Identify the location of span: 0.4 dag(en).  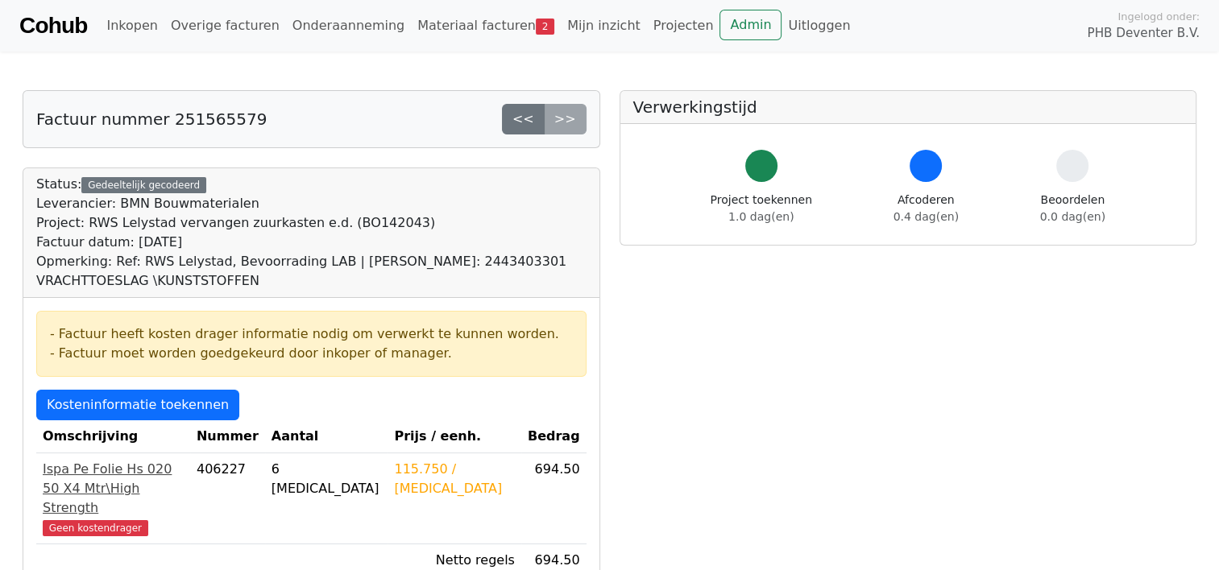
(926, 217).